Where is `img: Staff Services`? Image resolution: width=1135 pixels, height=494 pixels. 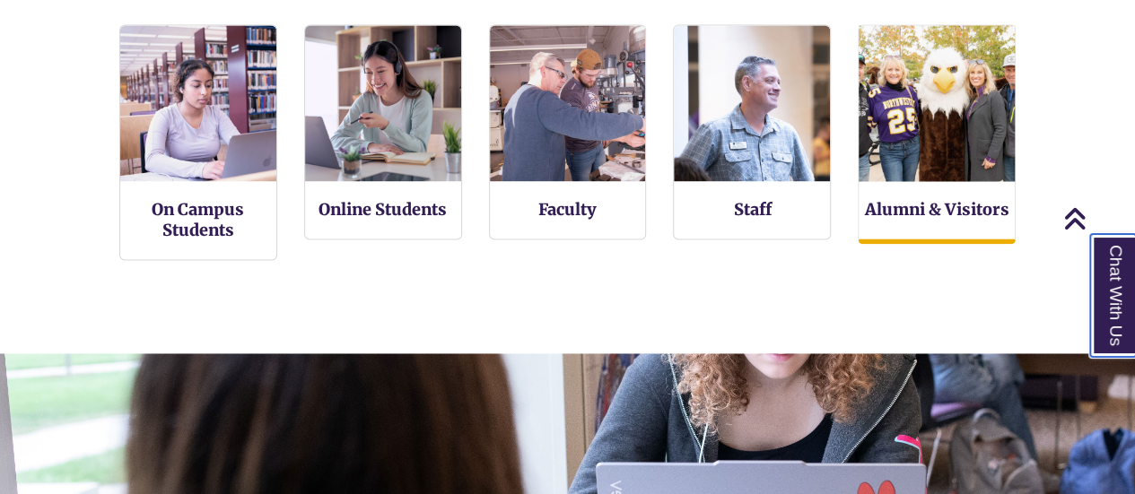 img: Staff Services is located at coordinates (752, 103).